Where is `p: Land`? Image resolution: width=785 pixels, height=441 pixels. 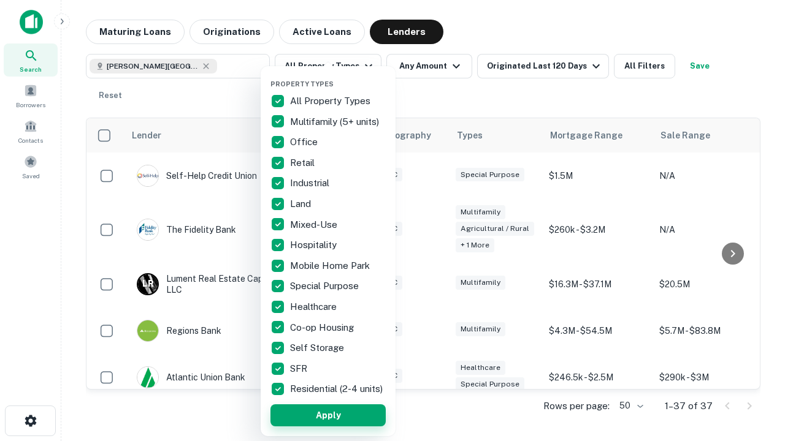
p: Land is located at coordinates (302, 204).